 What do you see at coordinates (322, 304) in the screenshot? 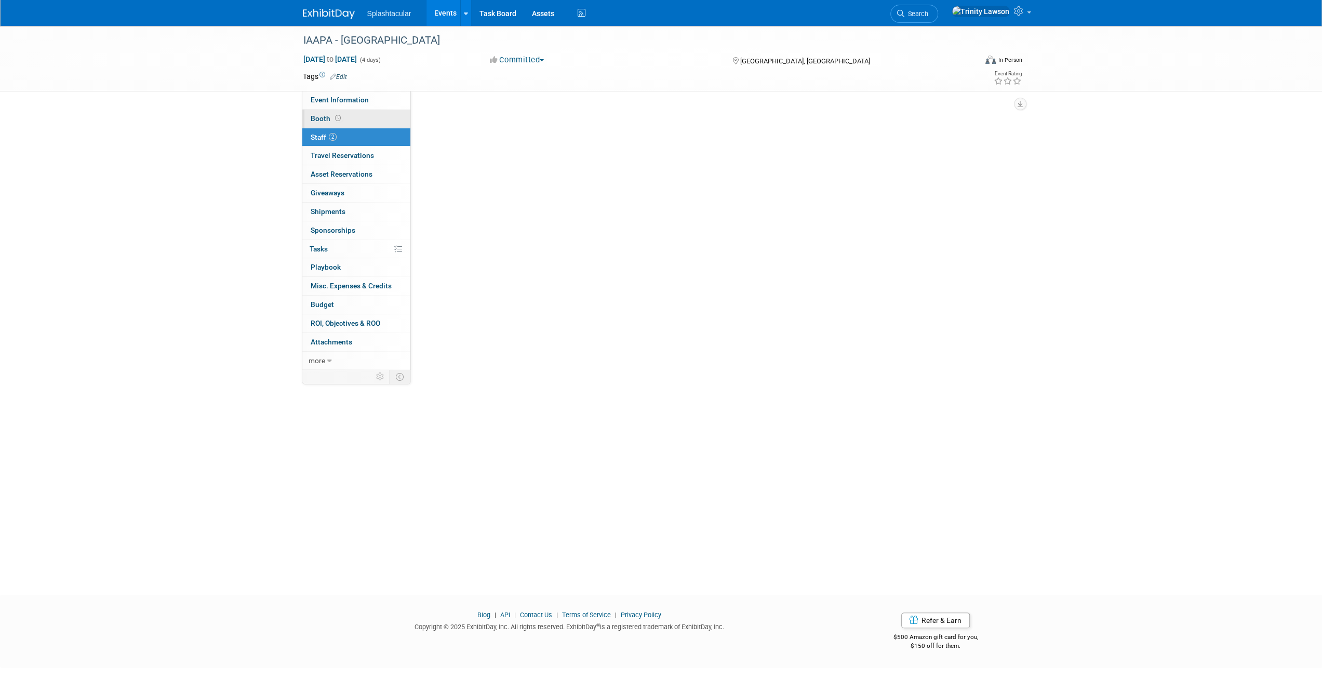
I see `span: Budget` at bounding box center [322, 304].